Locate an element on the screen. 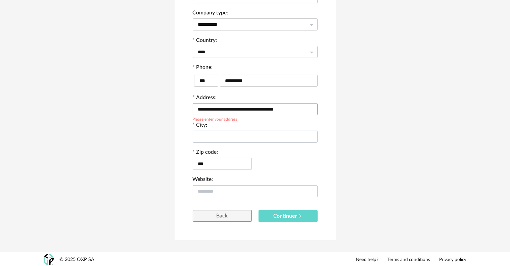 The image size is (510, 266). label: Country: is located at coordinates (205, 41).